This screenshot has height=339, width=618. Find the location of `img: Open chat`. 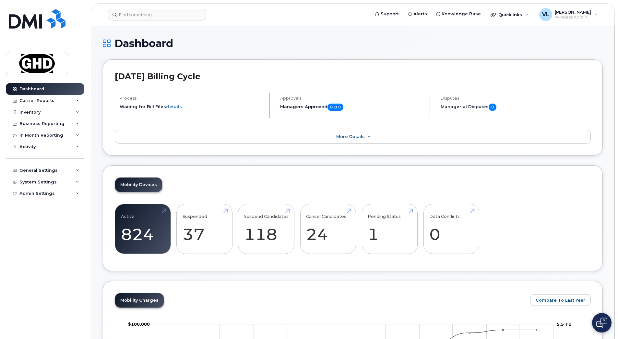

img: Open chat is located at coordinates (602, 323).